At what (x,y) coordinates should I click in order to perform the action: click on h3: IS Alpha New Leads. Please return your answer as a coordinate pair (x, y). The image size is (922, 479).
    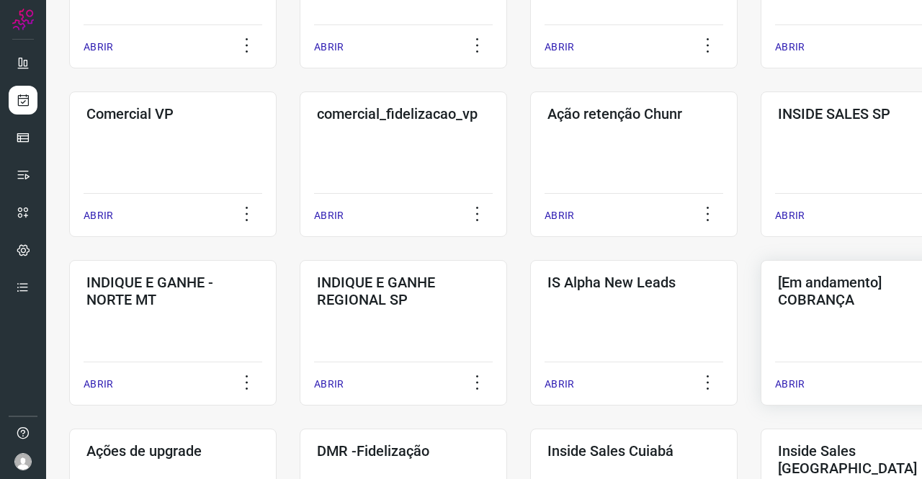
    Looking at the image, I should click on (634, 282).